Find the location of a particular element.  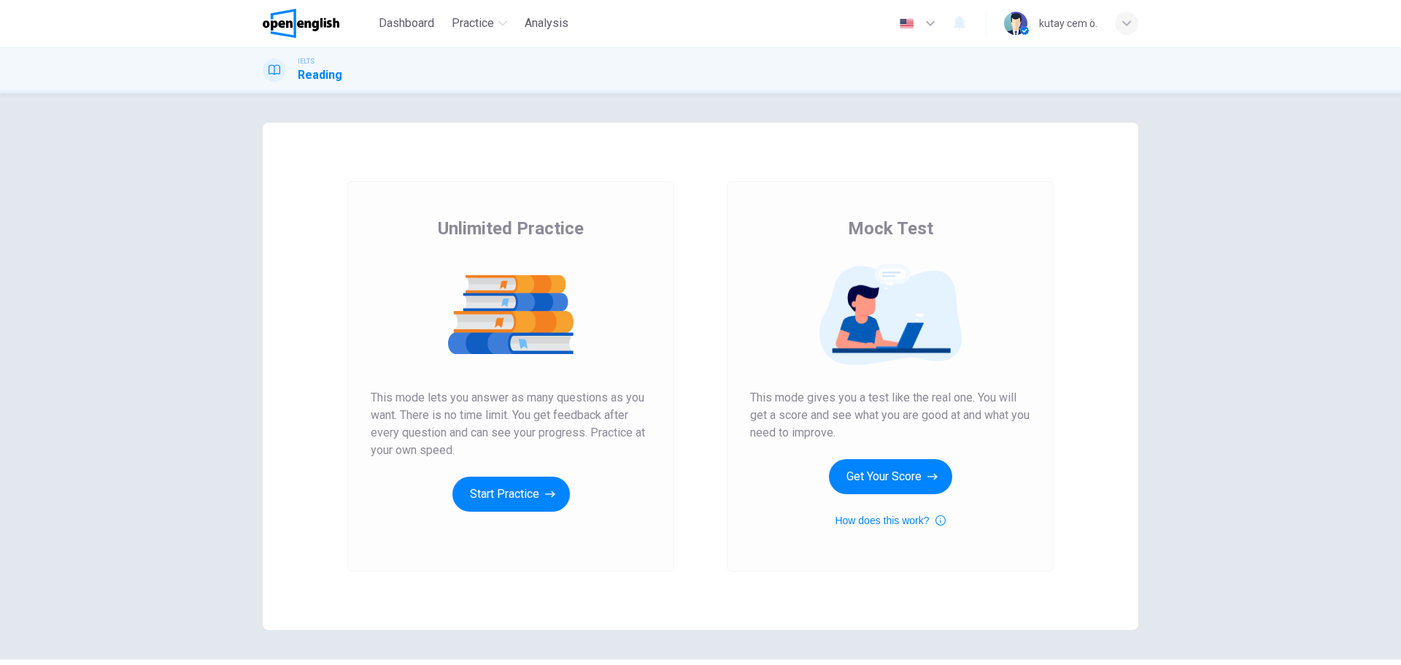

h1: Reading is located at coordinates (320, 75).